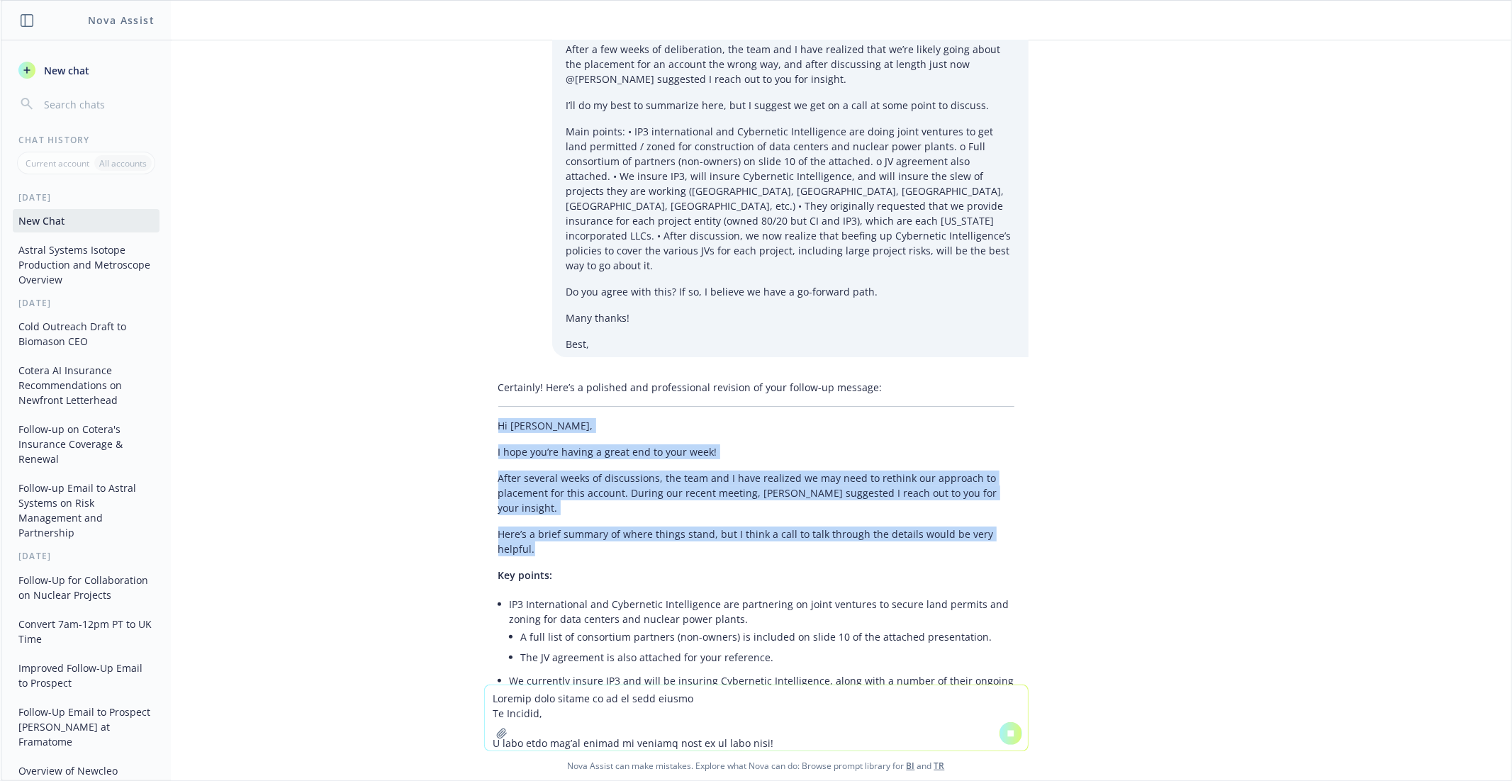 The image size is (1512, 781). Describe the element at coordinates (791, 318) in the screenshot. I see `p: Many thanks!` at that location.